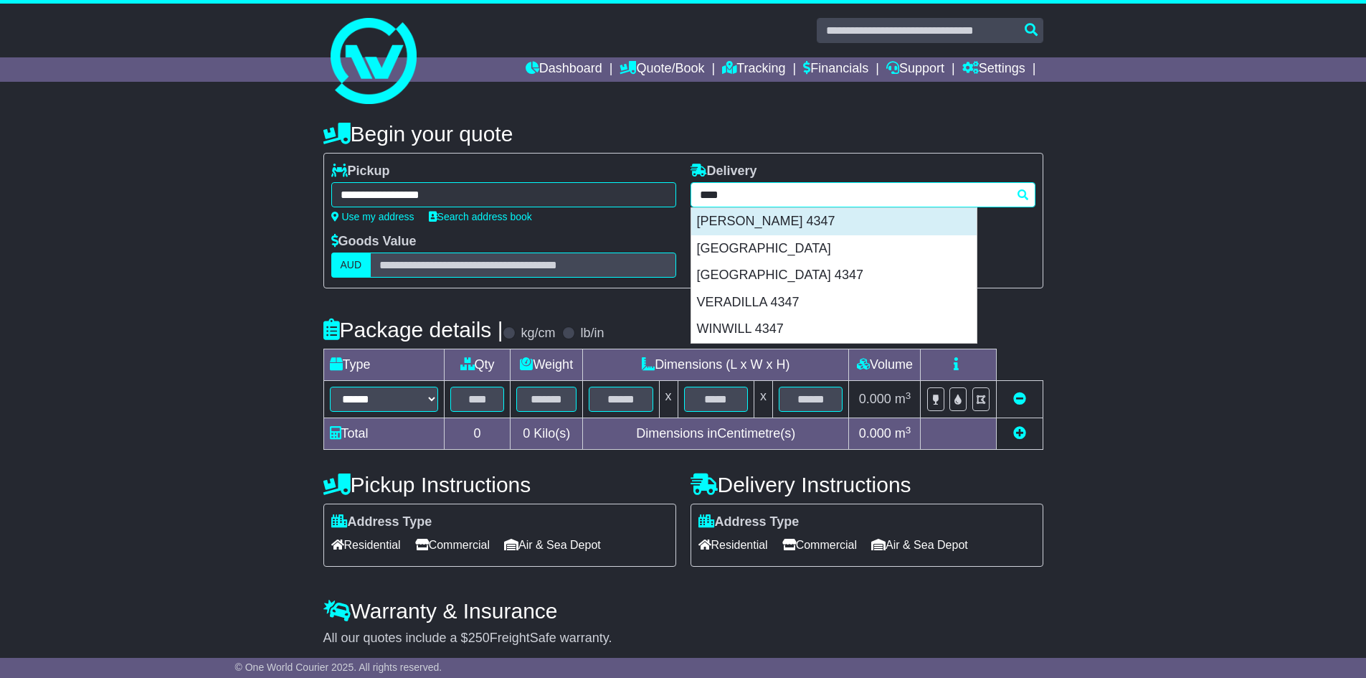  I want to click on div: VERADILLA 4347, so click(834, 303).